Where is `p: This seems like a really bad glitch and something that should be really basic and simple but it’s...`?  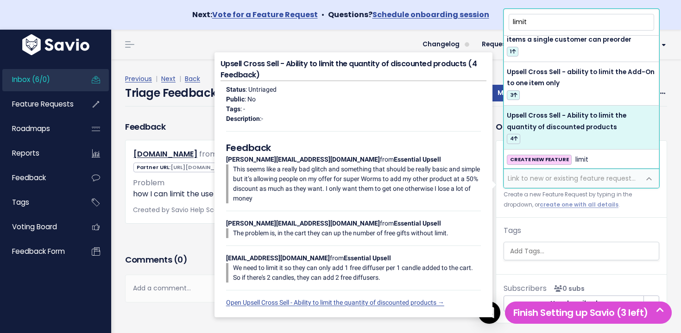 p: This seems like a really bad glitch and something that should be really basic and simple but it’s... is located at coordinates (357, 184).